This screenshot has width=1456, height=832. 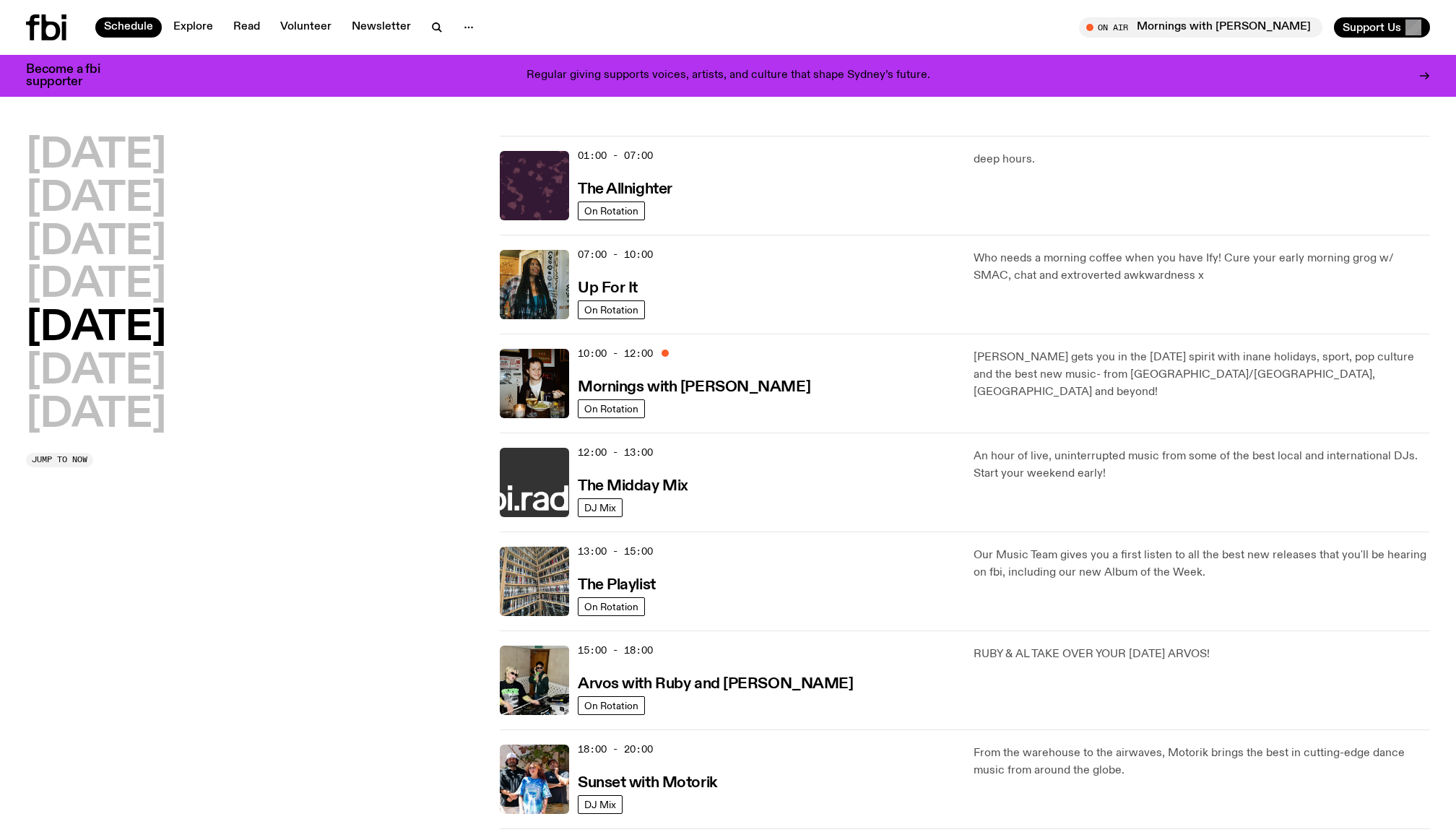 I want to click on a: Andrew, Reenie, and Pat stand in a row, smiling at the camera, in dappled light with a vine leafe..., so click(x=534, y=780).